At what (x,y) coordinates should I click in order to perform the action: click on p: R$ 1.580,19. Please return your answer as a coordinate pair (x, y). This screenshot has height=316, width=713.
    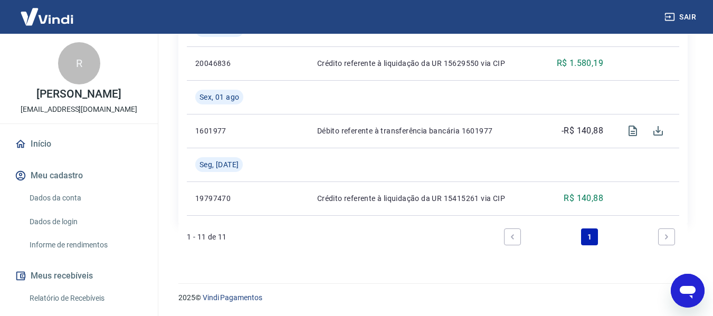
    Looking at the image, I should click on (580, 63).